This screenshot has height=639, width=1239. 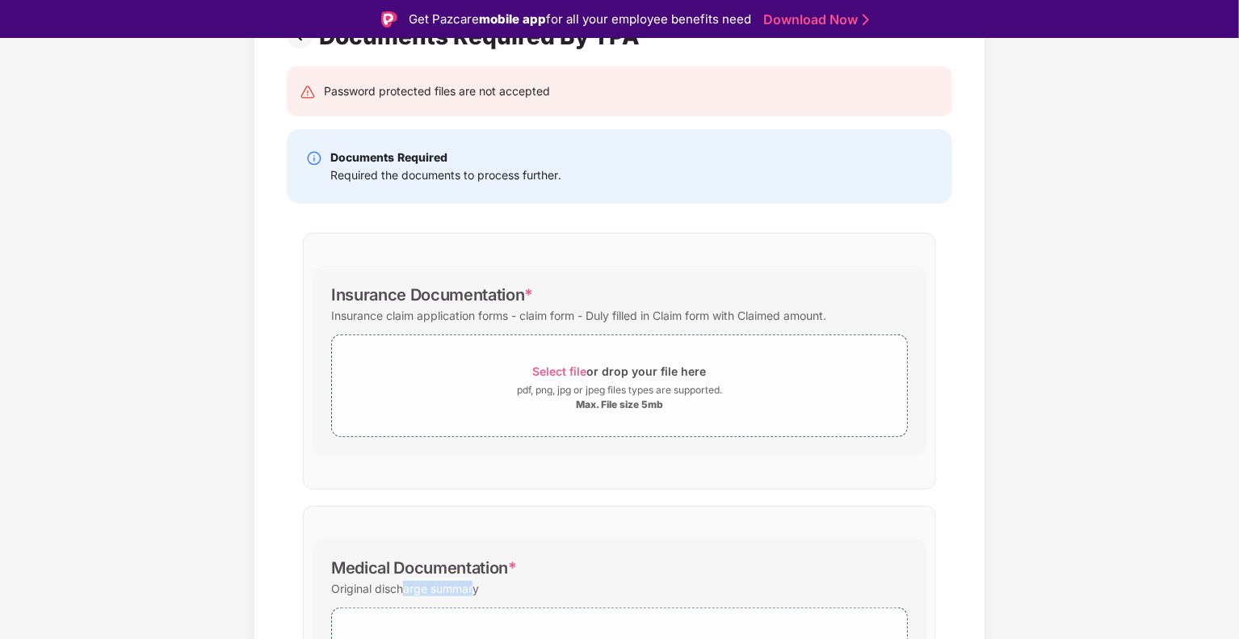 I want to click on div: Insurance Documentation, so click(x=432, y=295).